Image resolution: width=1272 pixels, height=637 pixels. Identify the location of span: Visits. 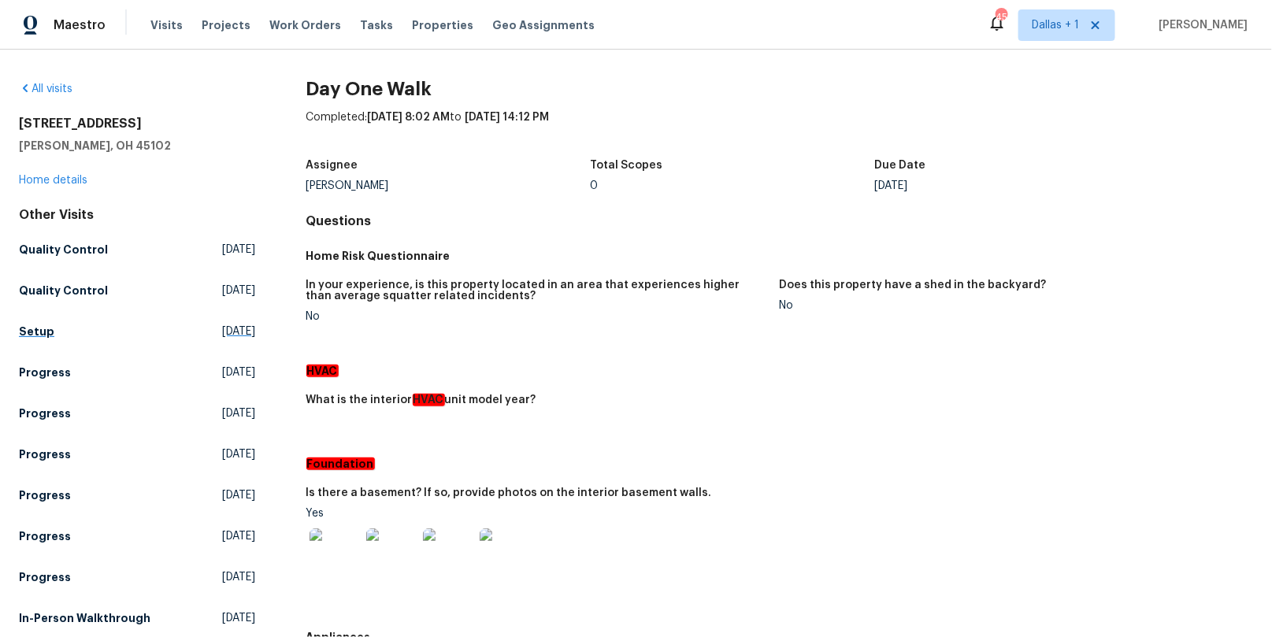
(166, 25).